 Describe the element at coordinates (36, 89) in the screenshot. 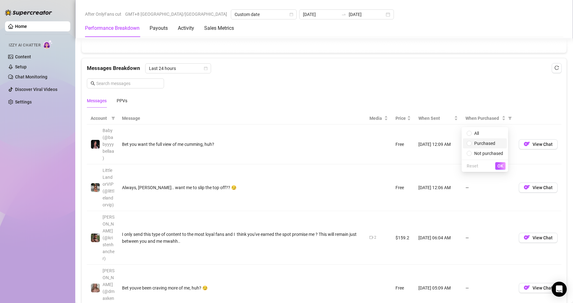

I see `a: Discover Viral Videos` at that location.